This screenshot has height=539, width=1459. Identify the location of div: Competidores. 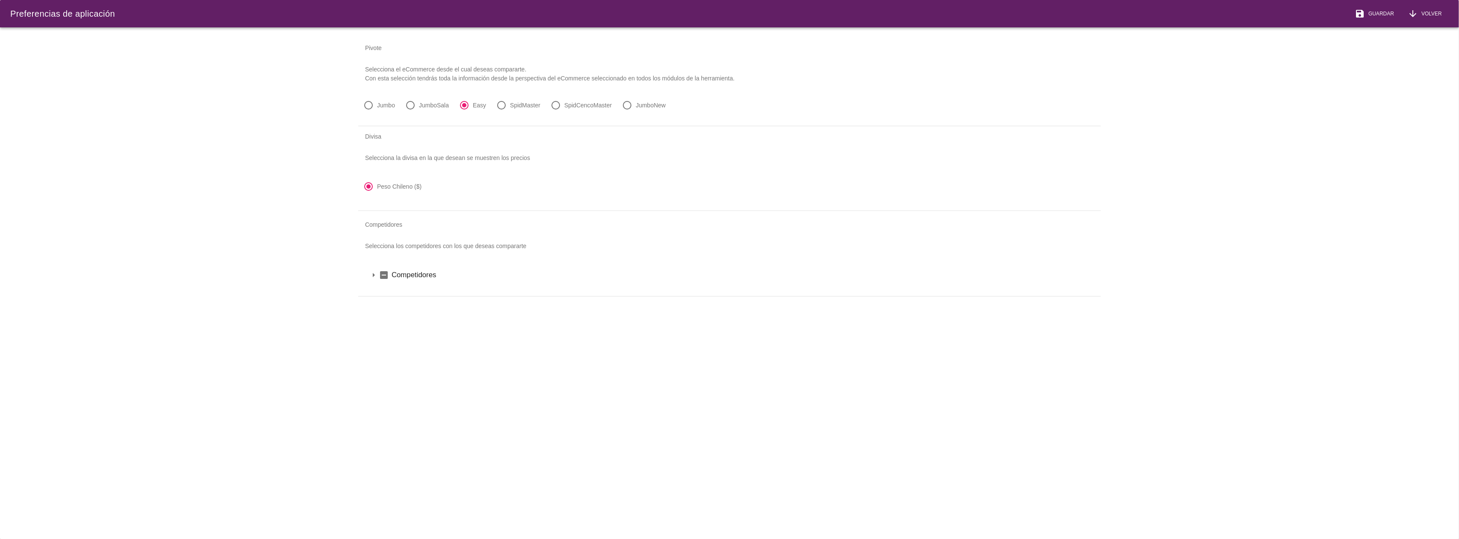
(729, 224).